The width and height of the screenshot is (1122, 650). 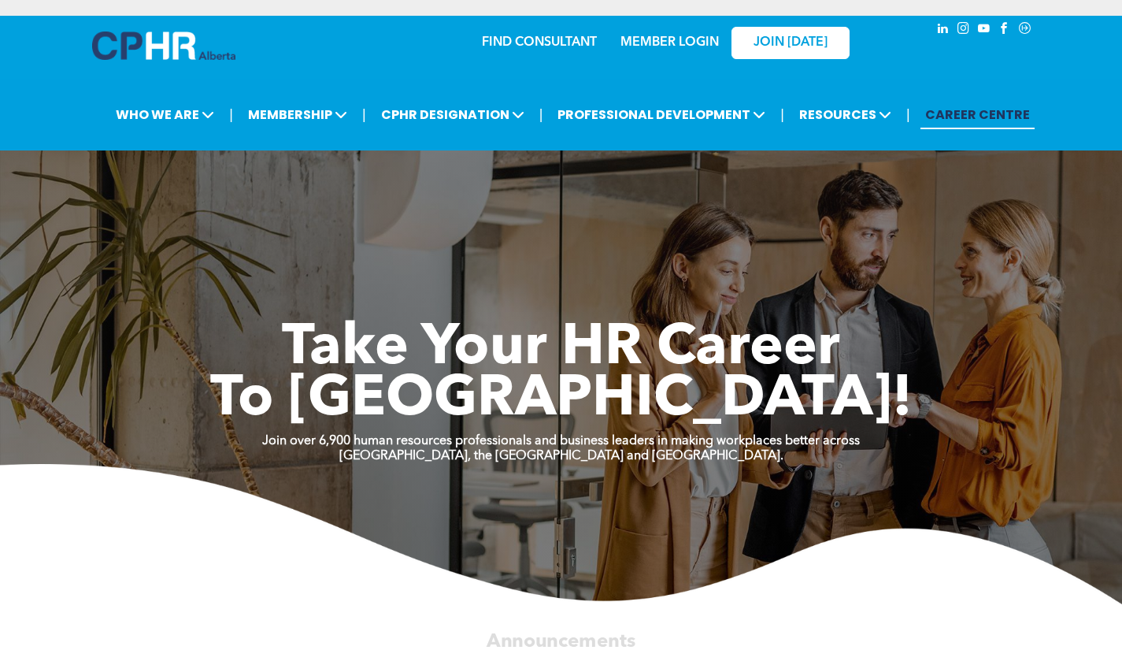 What do you see at coordinates (845, 114) in the screenshot?
I see `span: RESOURCES` at bounding box center [845, 114].